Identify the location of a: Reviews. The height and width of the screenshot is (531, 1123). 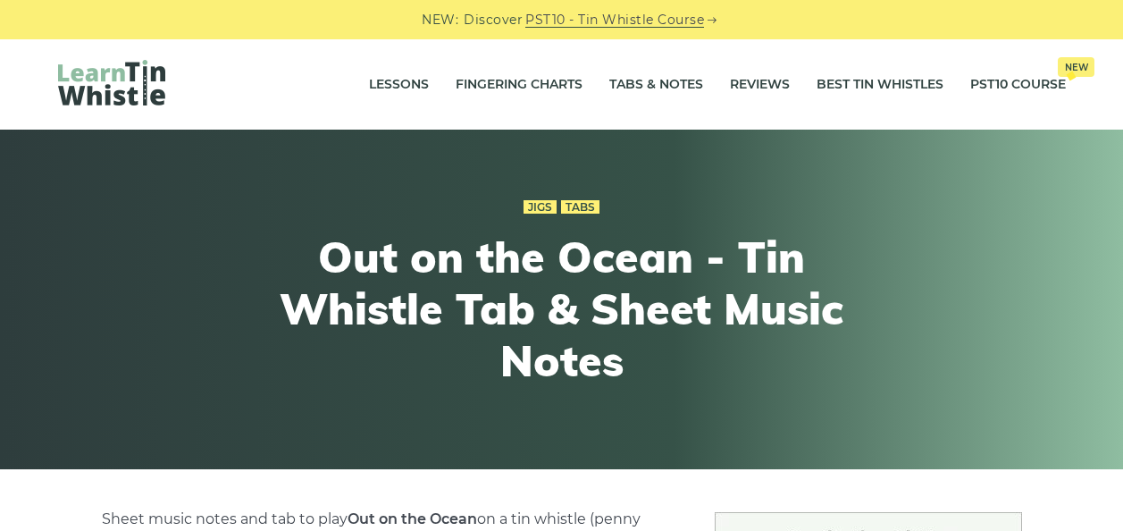
(759, 85).